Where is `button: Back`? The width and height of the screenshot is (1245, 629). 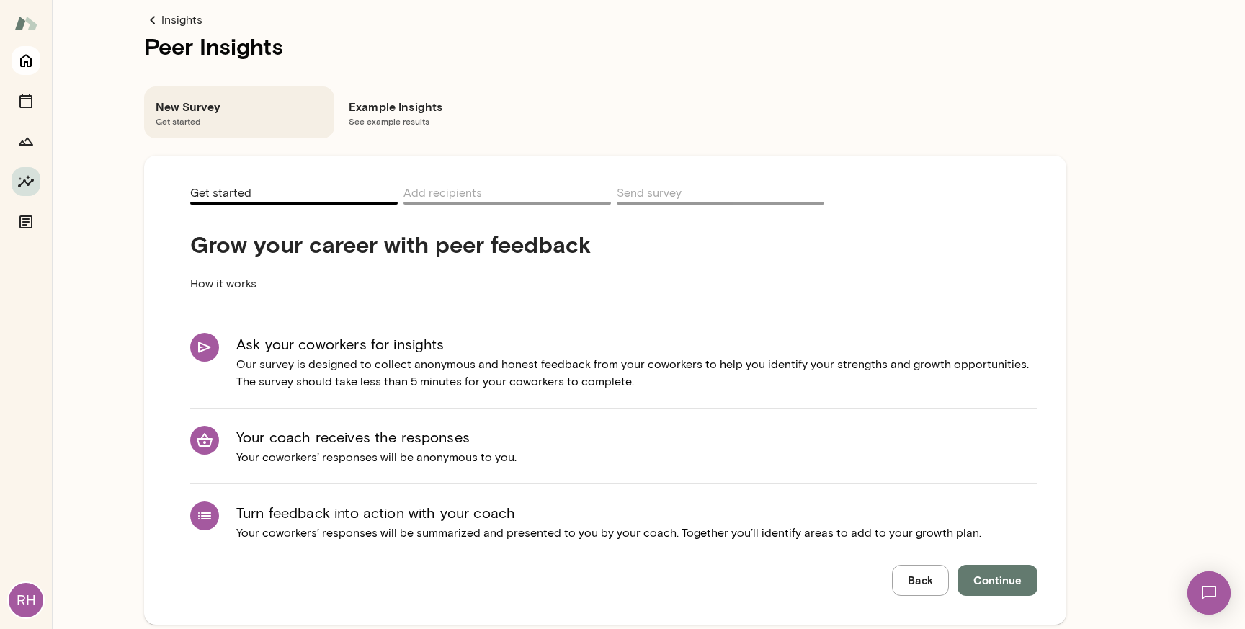 button: Back is located at coordinates (920, 580).